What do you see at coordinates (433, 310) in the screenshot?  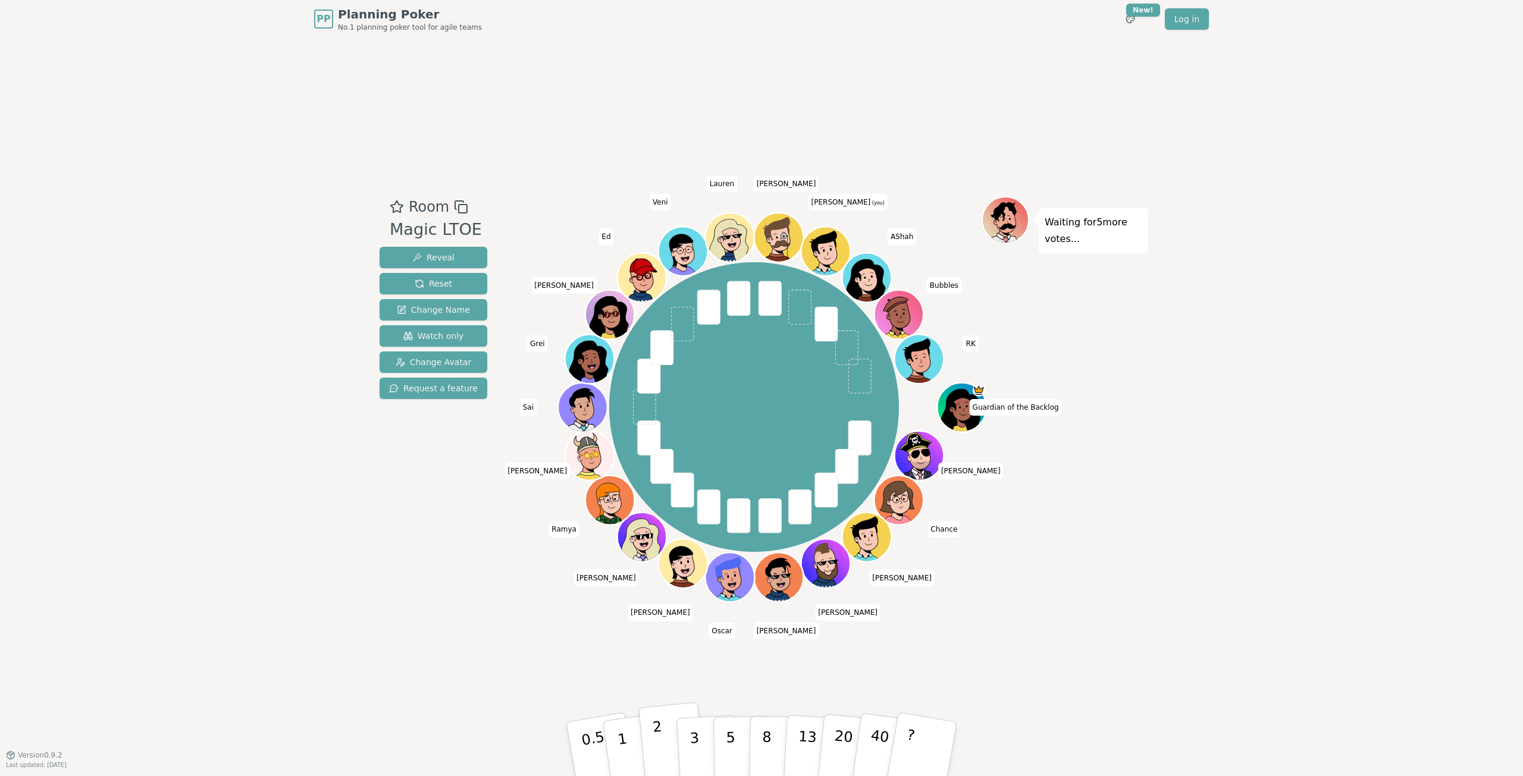 I see `button: Change Name` at bounding box center [433, 310].